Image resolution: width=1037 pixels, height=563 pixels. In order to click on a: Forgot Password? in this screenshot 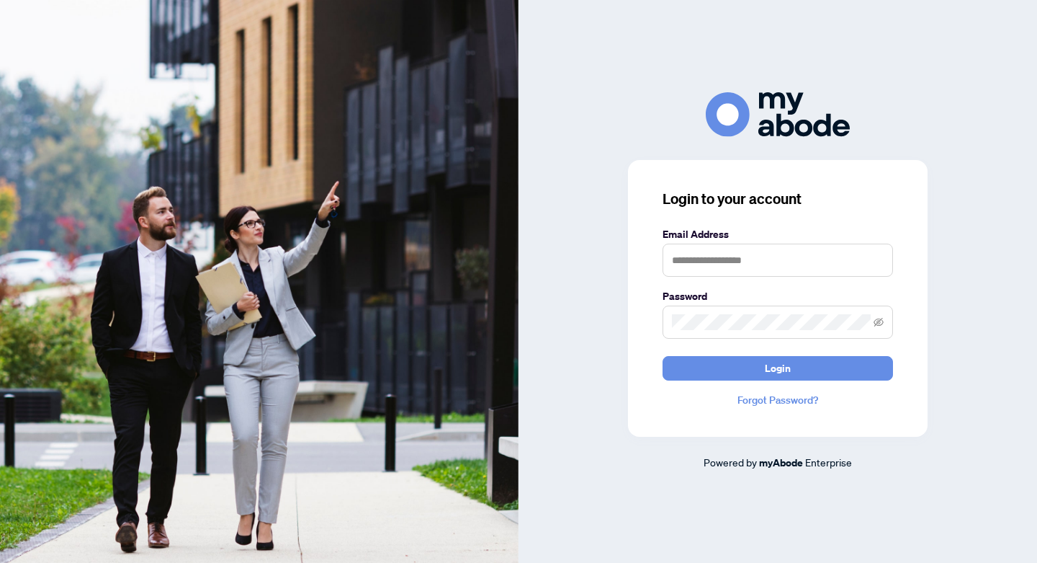, I will do `click(778, 400)`.